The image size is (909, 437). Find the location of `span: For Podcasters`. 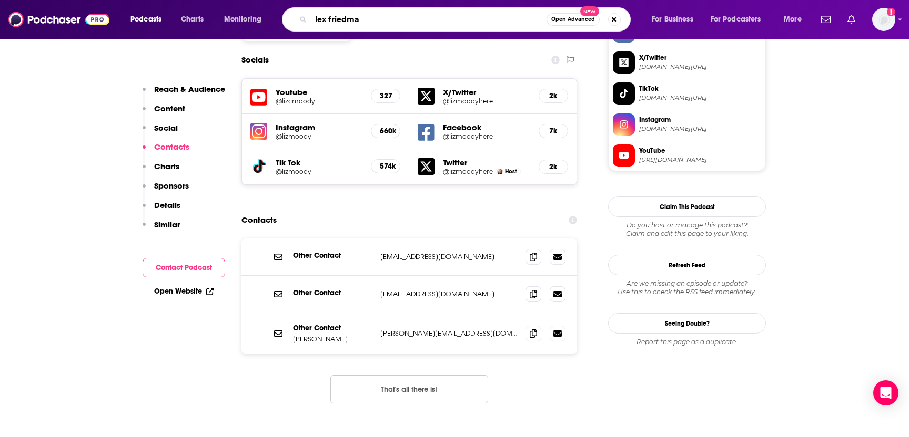

span: For Podcasters is located at coordinates (736, 19).